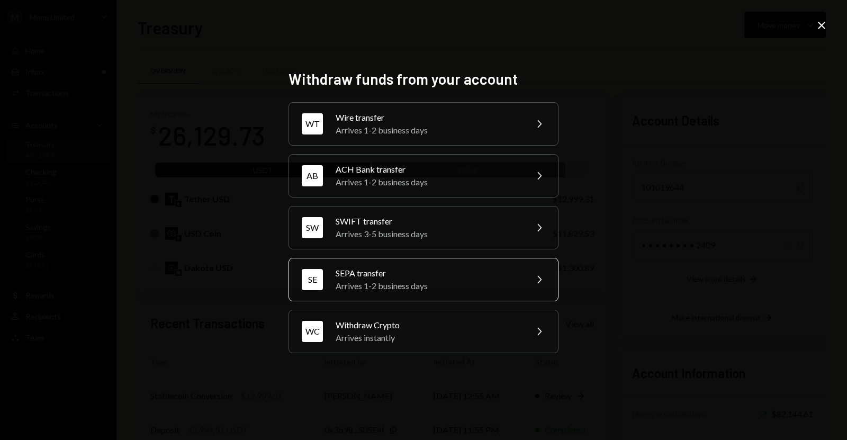 This screenshot has height=440, width=847. What do you see at coordinates (424, 124) in the screenshot?
I see `button: WTWire transferArrives 1-2 business days` at bounding box center [424, 124].